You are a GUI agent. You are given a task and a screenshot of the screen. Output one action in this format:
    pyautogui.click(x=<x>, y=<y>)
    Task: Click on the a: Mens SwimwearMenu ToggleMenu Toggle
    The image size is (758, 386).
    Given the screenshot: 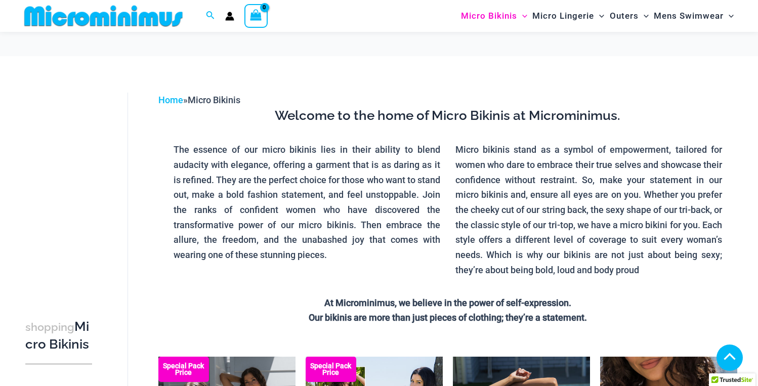 What is the action you would take?
    pyautogui.click(x=693, y=16)
    